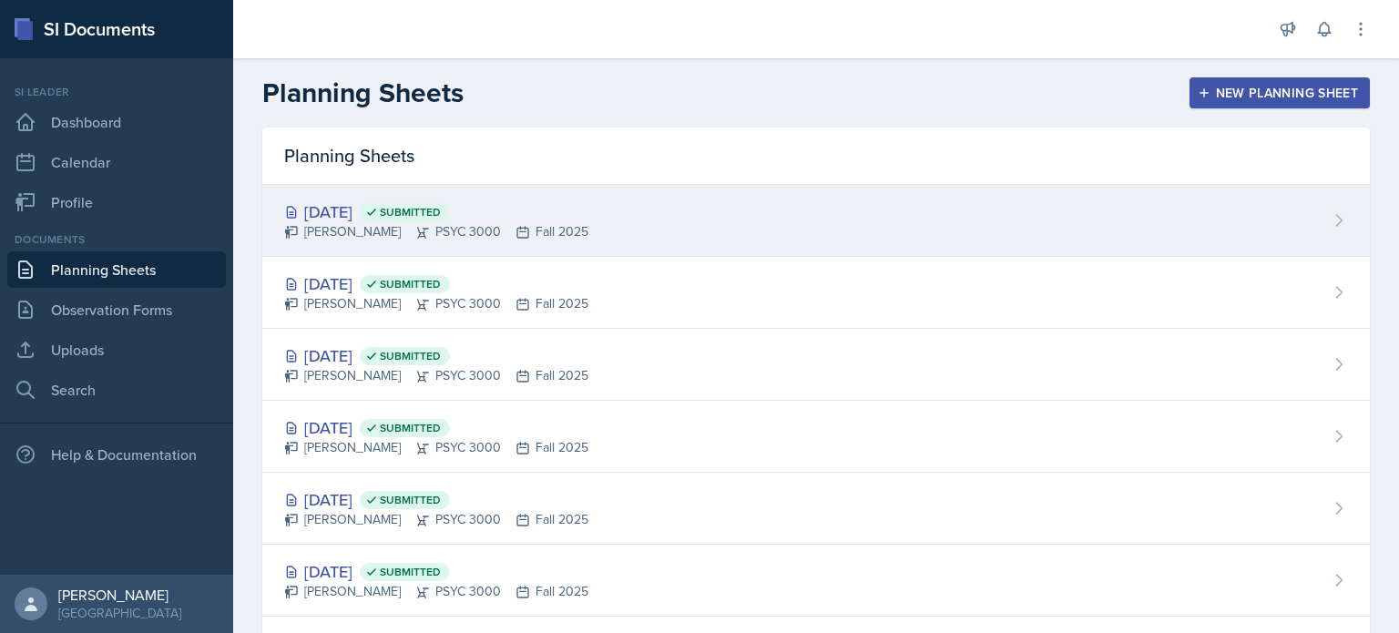 The height and width of the screenshot is (633, 1399). What do you see at coordinates (117, 310) in the screenshot?
I see `a: Observation Forms` at bounding box center [117, 310].